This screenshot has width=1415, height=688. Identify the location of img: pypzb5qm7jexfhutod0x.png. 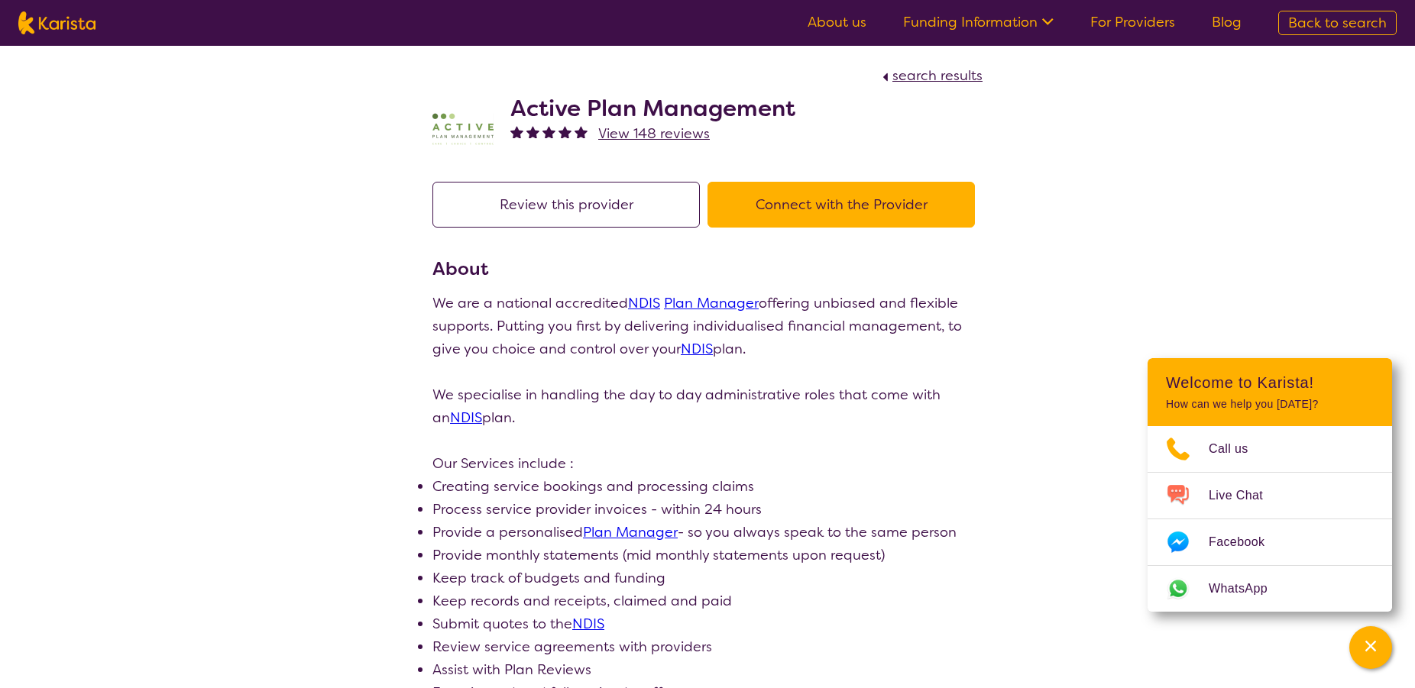
(463, 129).